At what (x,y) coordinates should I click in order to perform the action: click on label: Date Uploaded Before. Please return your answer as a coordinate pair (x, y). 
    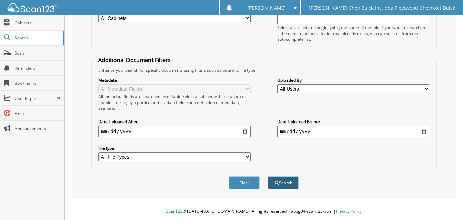
    Looking at the image, I should click on (353, 121).